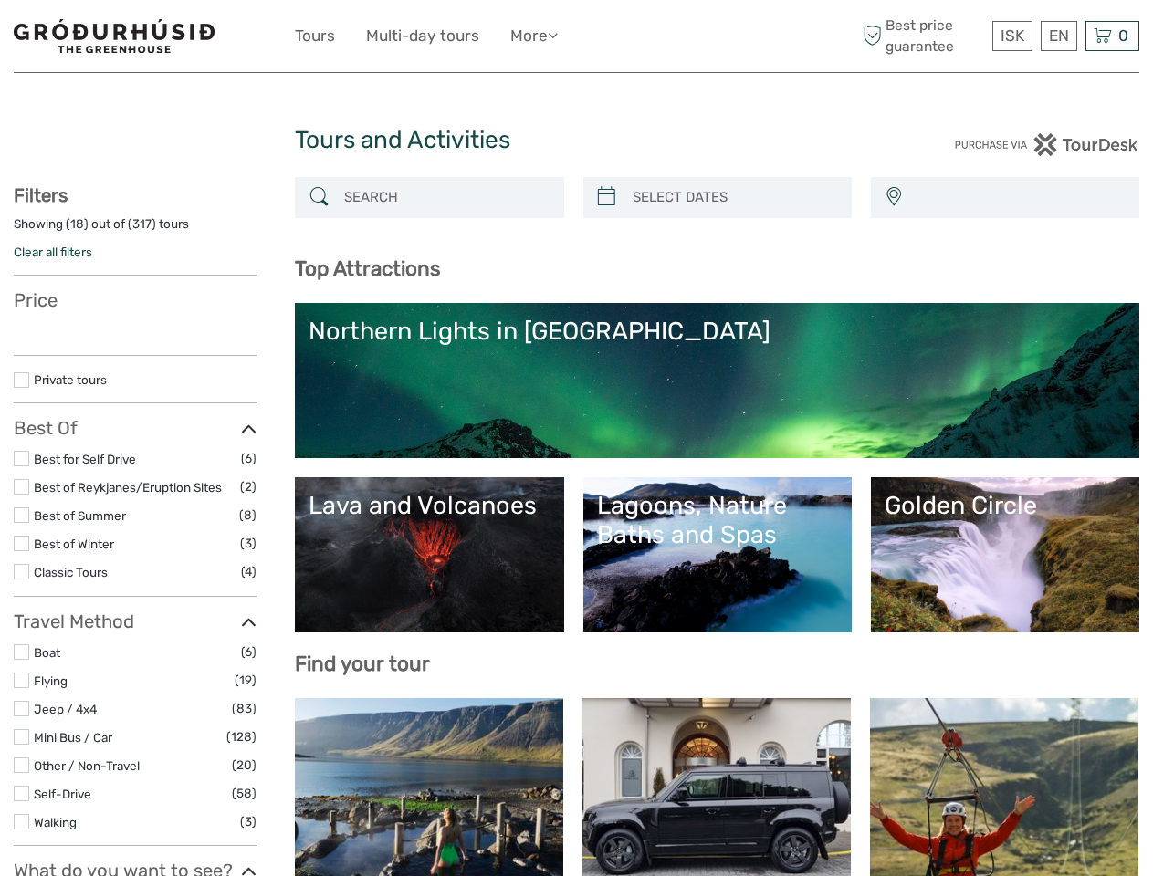  Describe the element at coordinates (244, 708) in the screenshot. I see `span: (83)` at that location.